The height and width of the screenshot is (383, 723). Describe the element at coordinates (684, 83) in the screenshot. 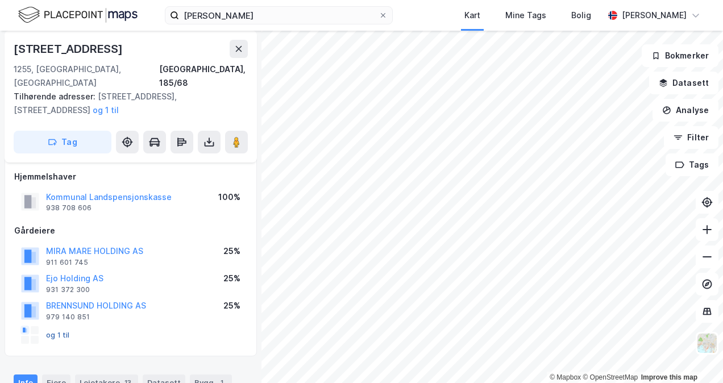

I see `button: Datasett` at that location.